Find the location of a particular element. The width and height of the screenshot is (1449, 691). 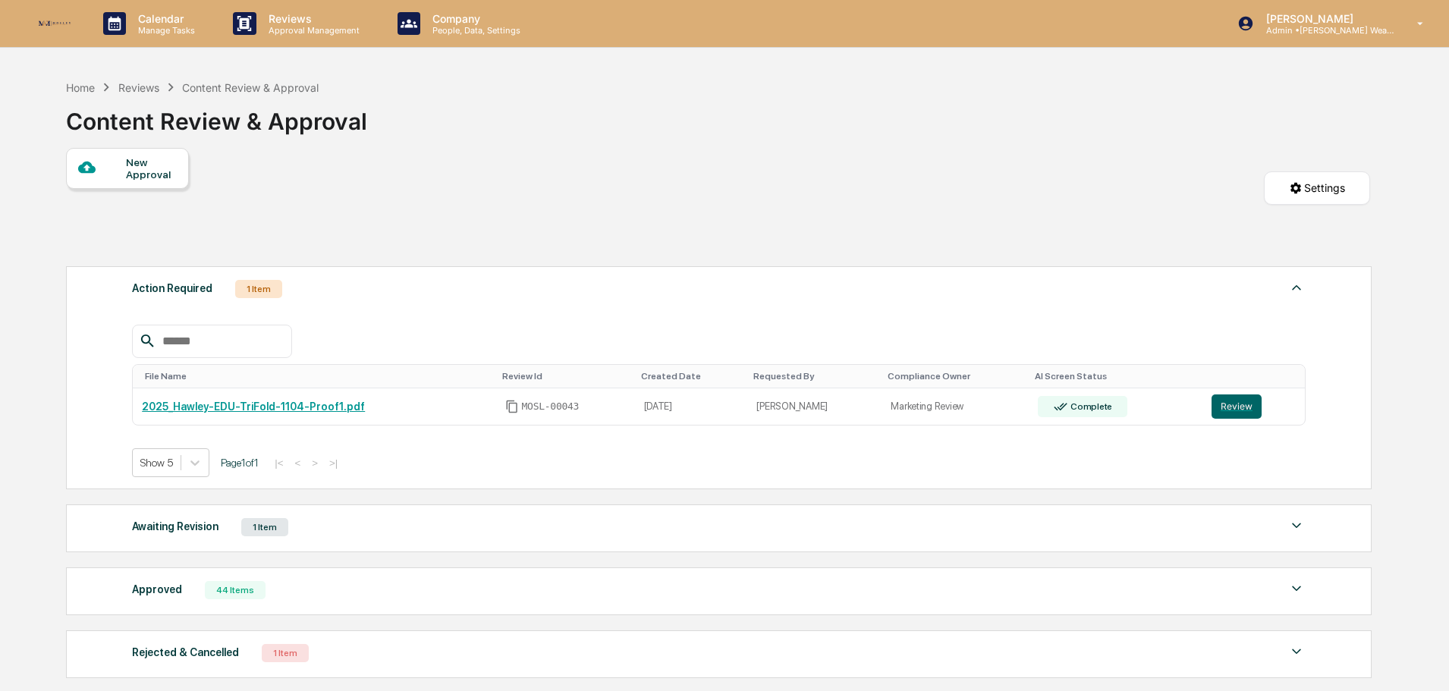

div: Complete is located at coordinates (1090, 407).